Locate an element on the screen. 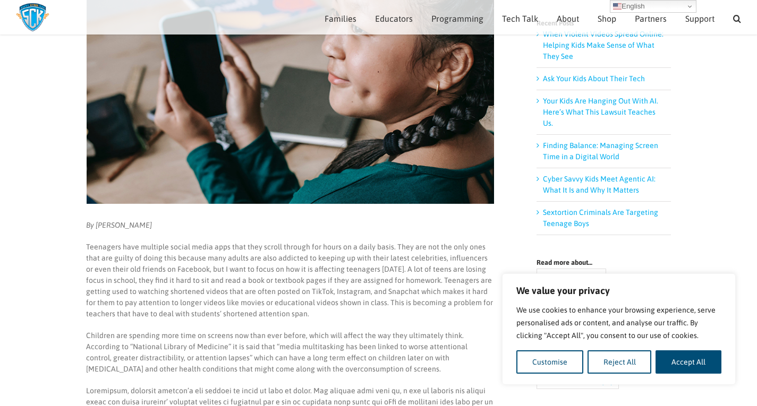 The image size is (757, 406). button: Reject All is located at coordinates (619, 362).